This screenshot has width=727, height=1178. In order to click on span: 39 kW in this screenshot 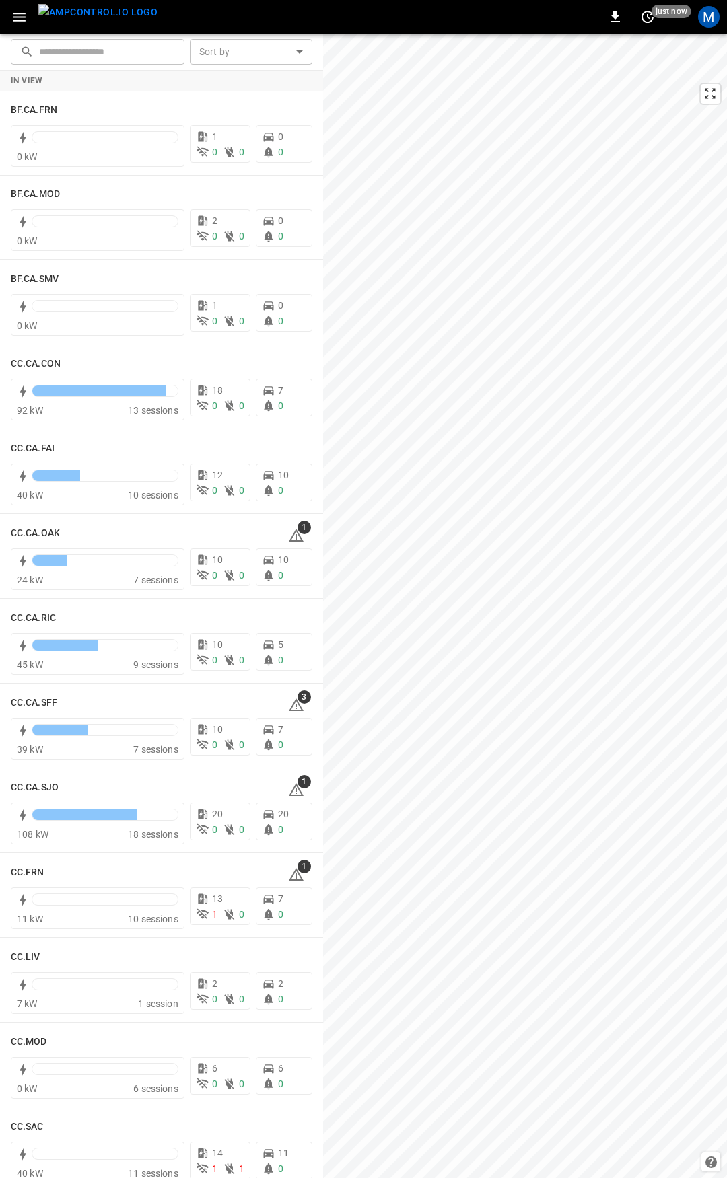, I will do `click(30, 750)`.